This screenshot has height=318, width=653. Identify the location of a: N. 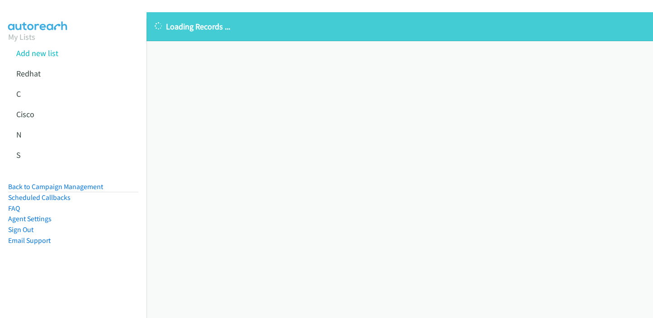
(19, 134).